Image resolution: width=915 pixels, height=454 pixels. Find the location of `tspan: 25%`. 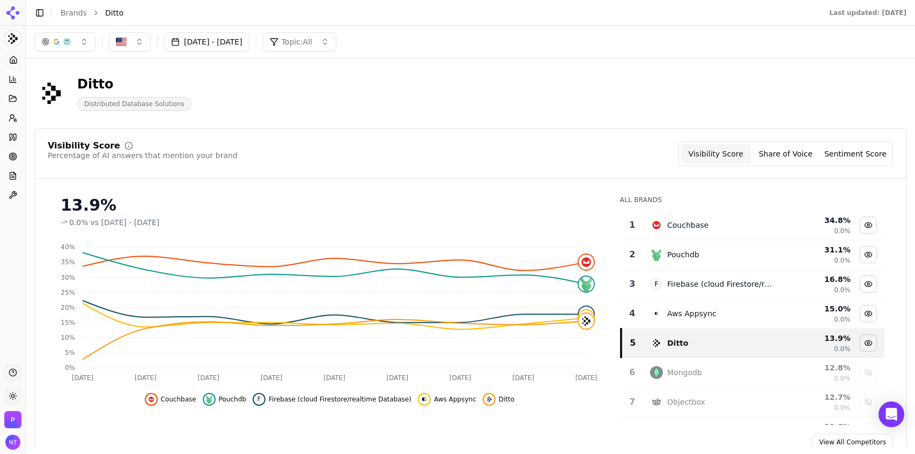

tspan: 25% is located at coordinates (68, 293).